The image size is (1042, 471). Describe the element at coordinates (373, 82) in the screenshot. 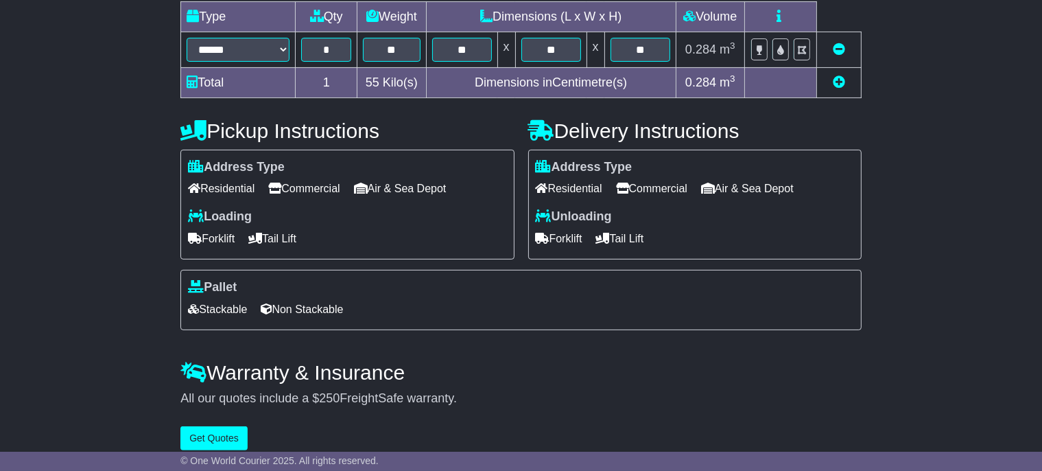

I see `span: 55` at that location.